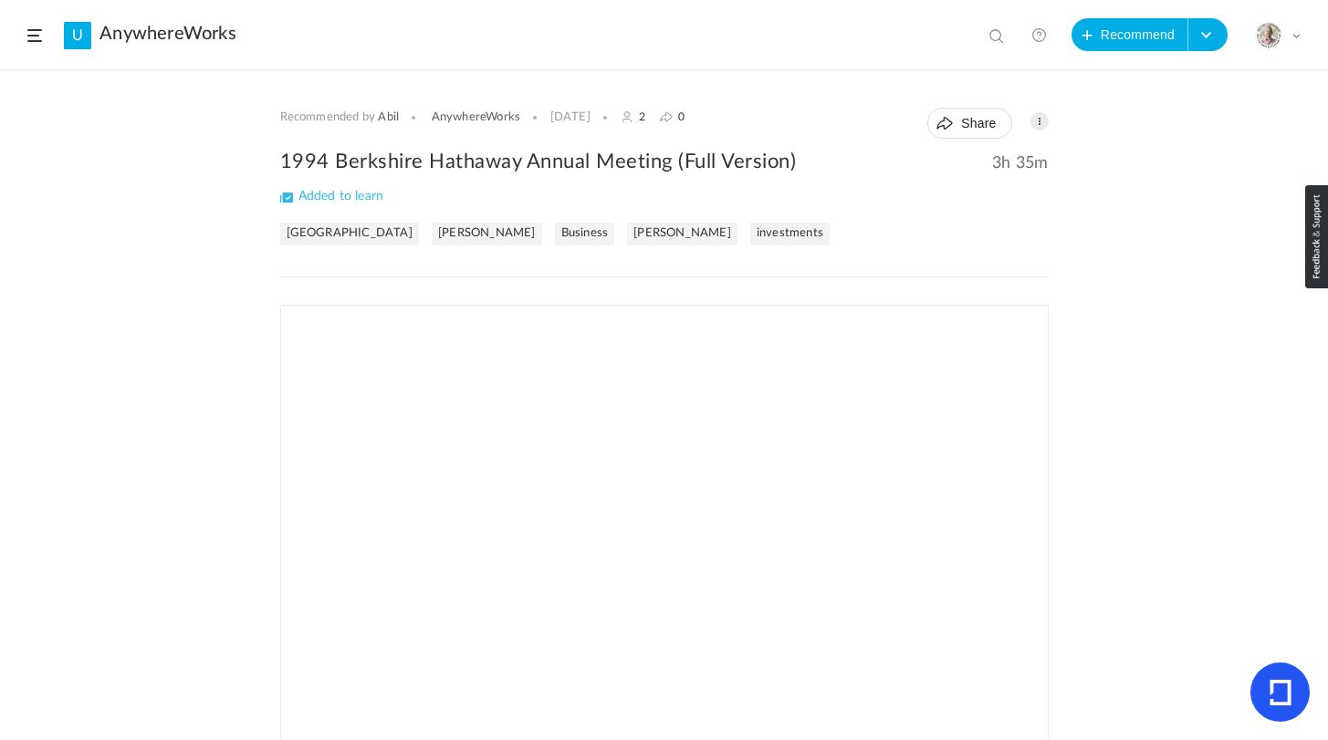 This screenshot has height=740, width=1328. I want to click on a: U, so click(78, 36).